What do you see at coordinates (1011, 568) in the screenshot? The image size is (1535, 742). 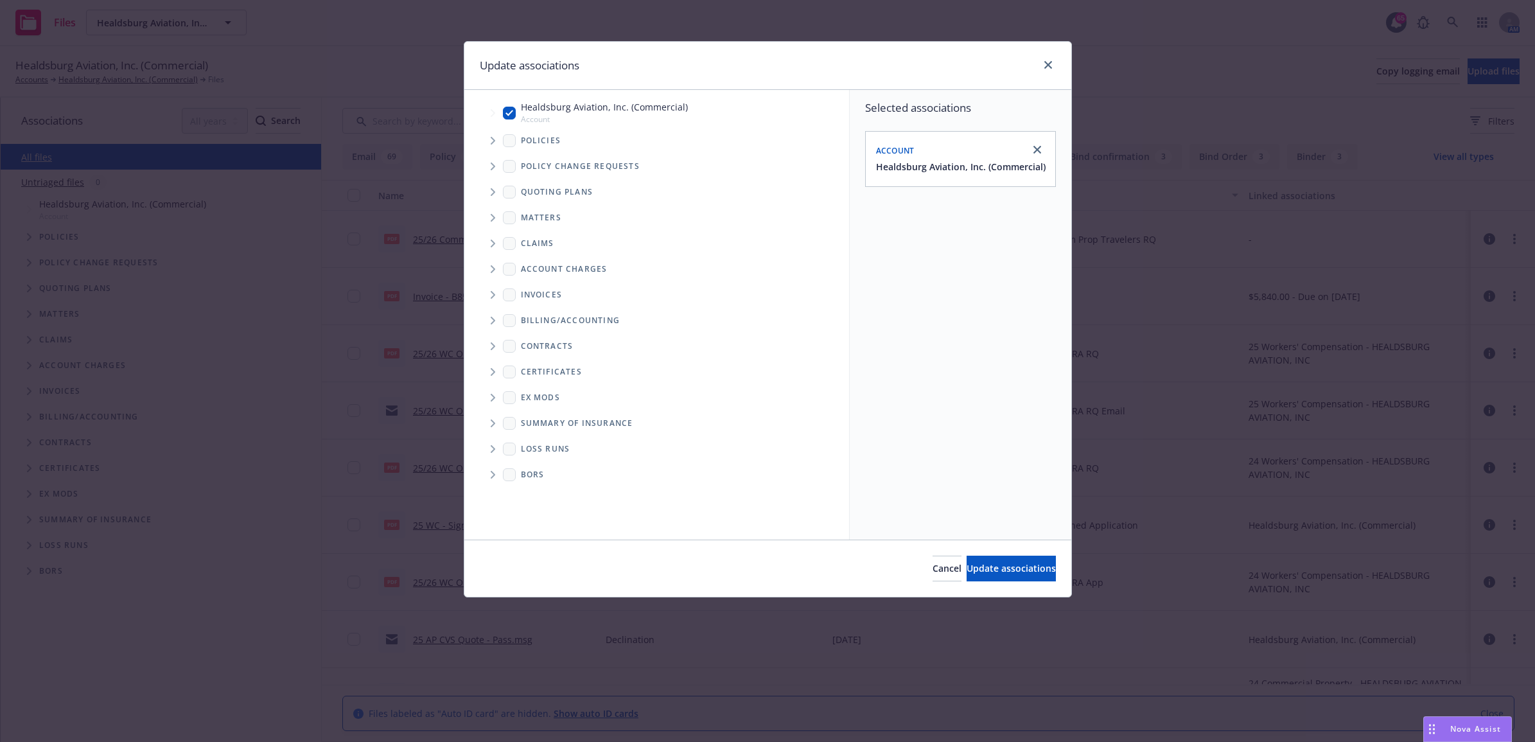 I see `button: Update associations` at bounding box center [1011, 568].